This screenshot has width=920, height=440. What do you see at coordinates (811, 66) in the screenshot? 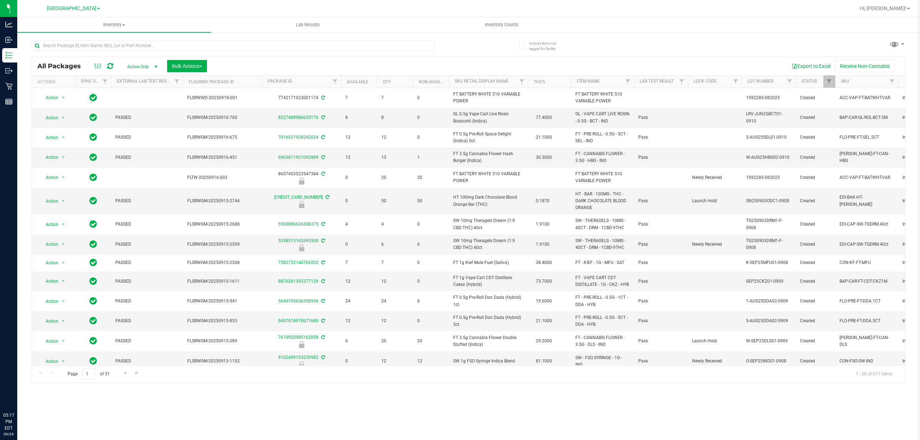
I see `button: Export to Excel` at bounding box center [811, 66].